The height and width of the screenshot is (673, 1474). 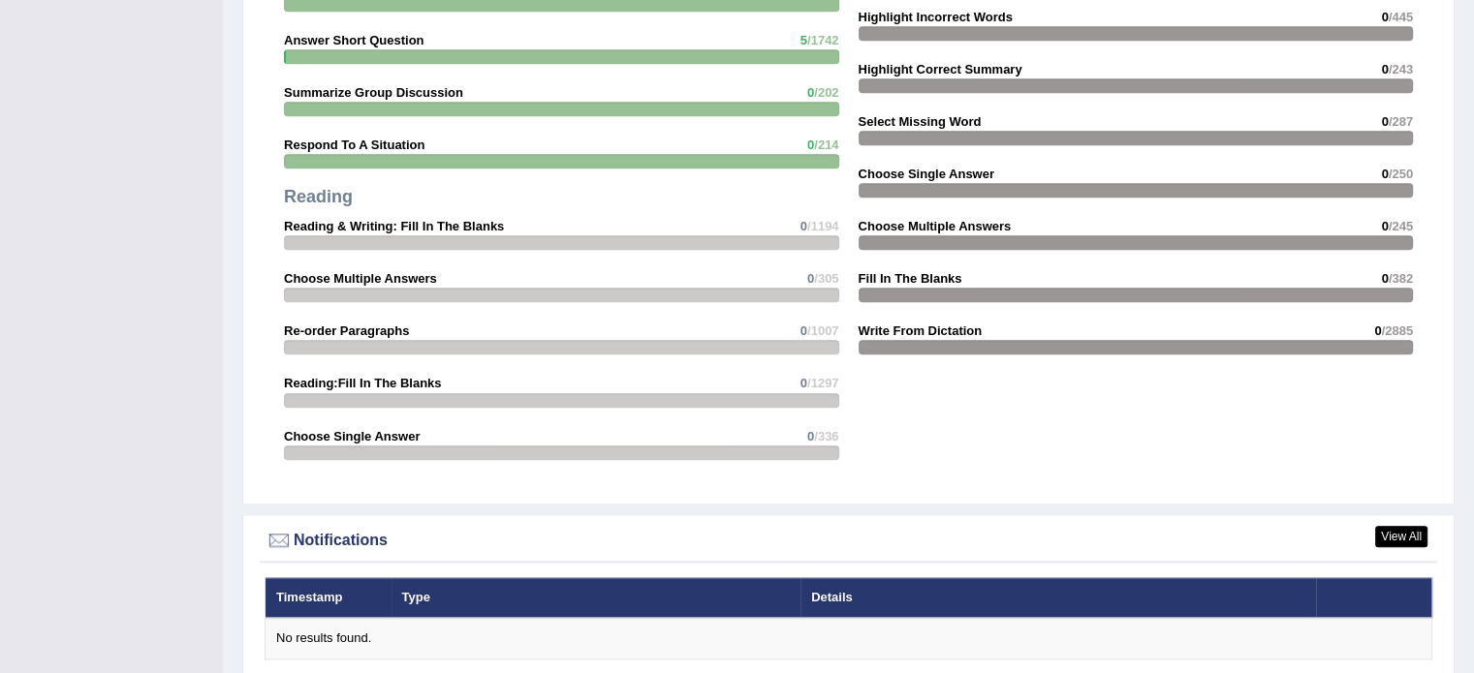 I want to click on strong: Re-order Paragraphs, so click(x=346, y=330).